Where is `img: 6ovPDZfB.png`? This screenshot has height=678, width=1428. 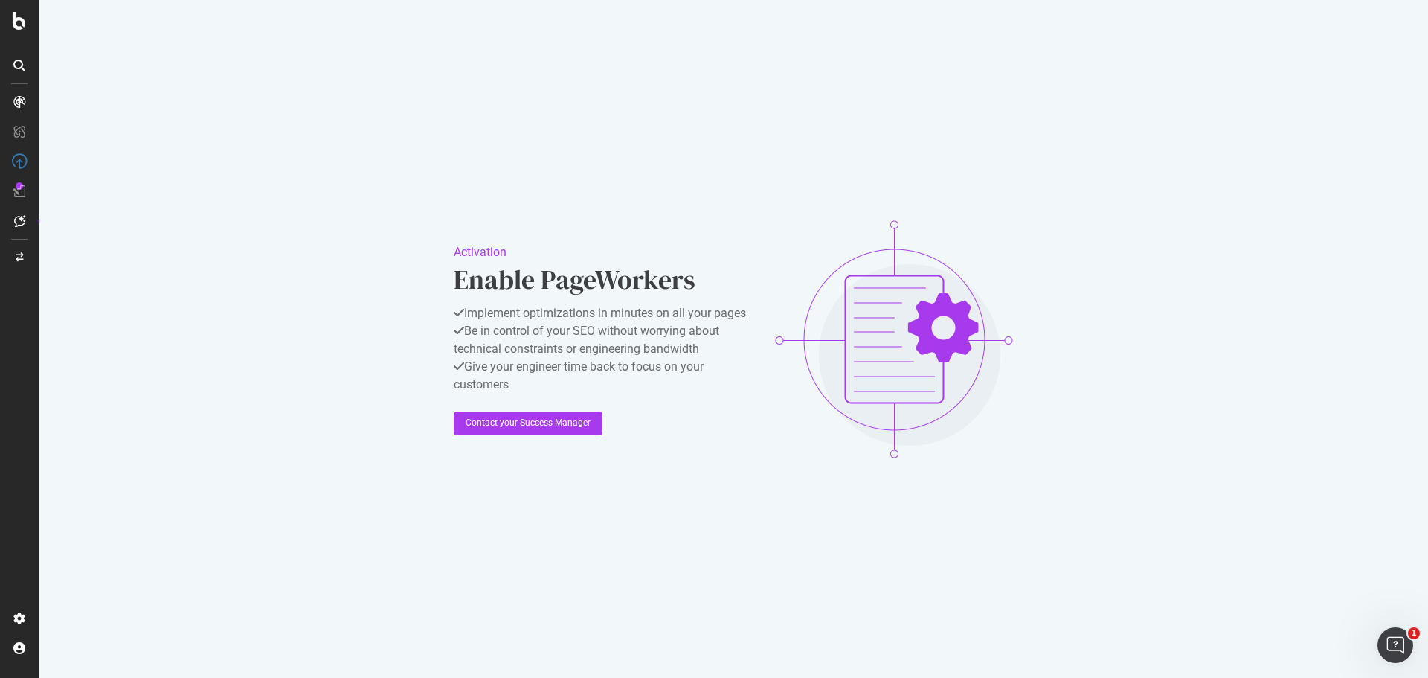
img: 6ovPDZfB.png is located at coordinates (894, 339).